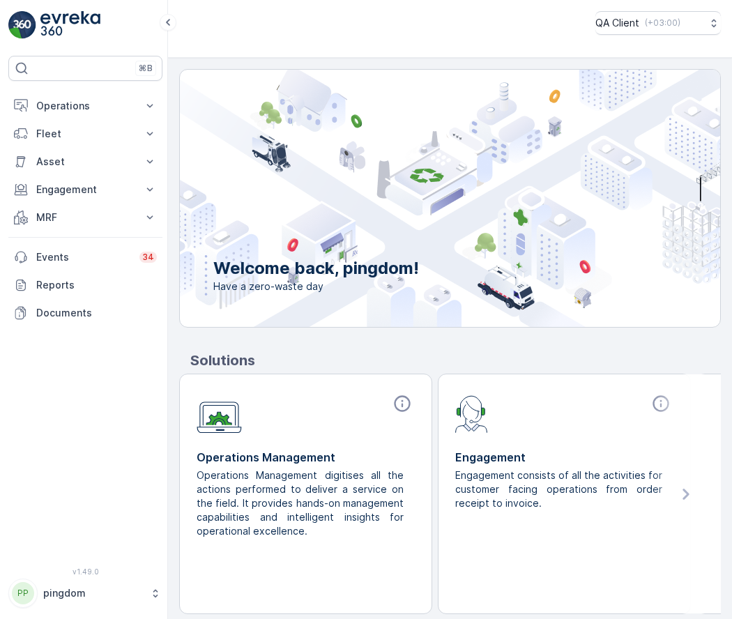  Describe the element at coordinates (418, 198) in the screenshot. I see `img: city illustration` at that location.